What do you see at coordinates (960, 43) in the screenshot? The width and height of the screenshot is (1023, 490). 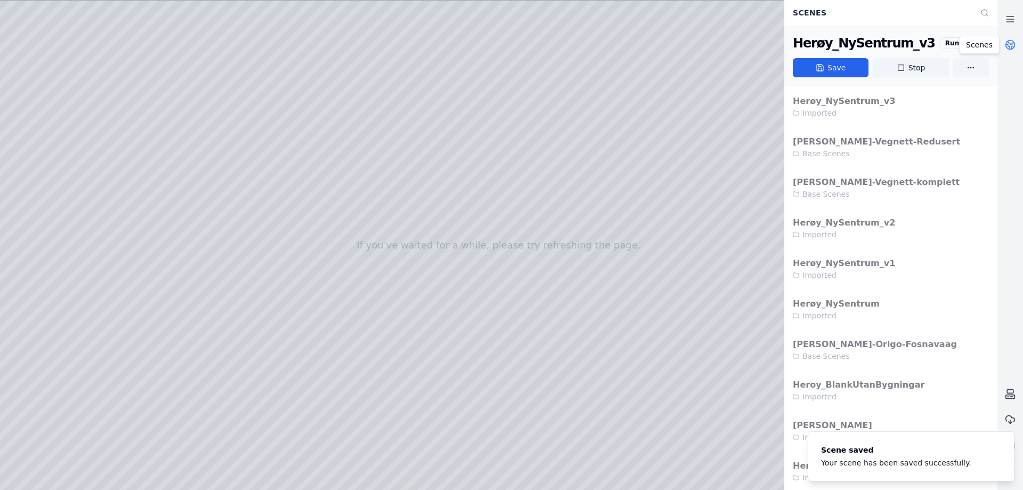 I see `div: Running` at bounding box center [960, 43].